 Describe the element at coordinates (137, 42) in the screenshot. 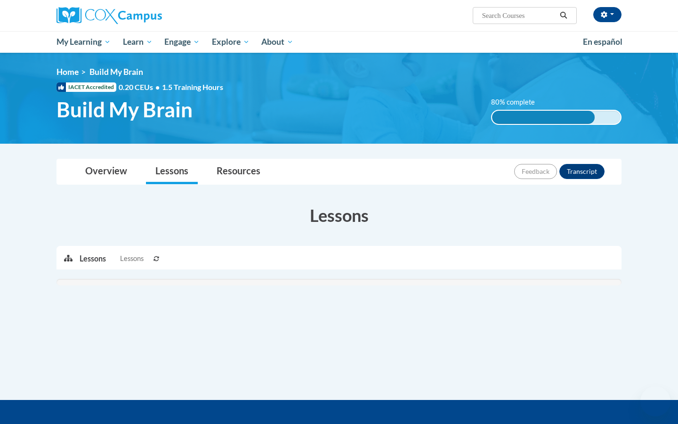

I see `a: Learn` at that location.